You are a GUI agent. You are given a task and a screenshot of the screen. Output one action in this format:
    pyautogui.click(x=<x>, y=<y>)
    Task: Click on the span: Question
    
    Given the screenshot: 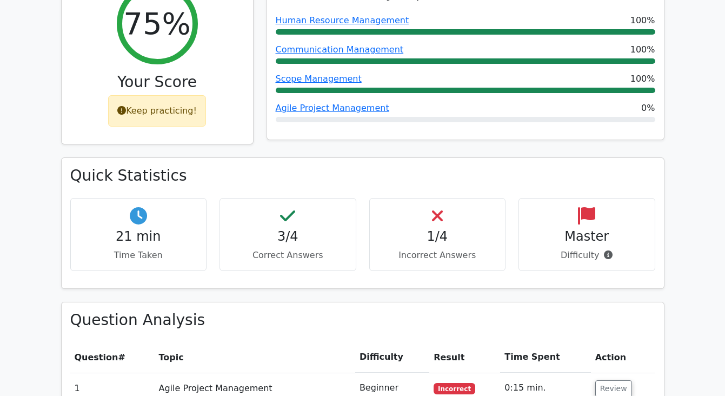 What is the action you would take?
    pyautogui.click(x=96, y=357)
    